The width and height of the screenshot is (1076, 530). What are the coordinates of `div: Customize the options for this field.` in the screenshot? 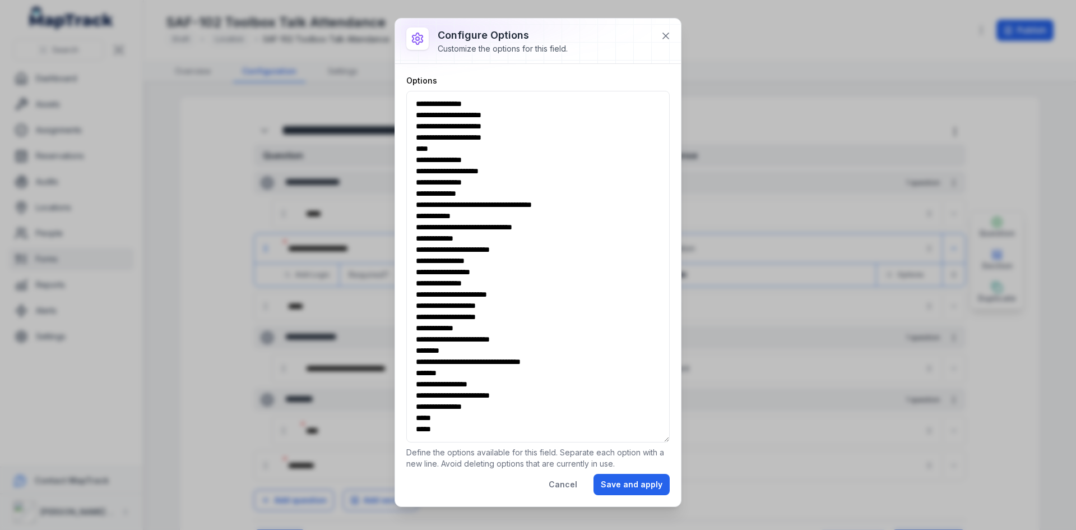 It's located at (503, 49).